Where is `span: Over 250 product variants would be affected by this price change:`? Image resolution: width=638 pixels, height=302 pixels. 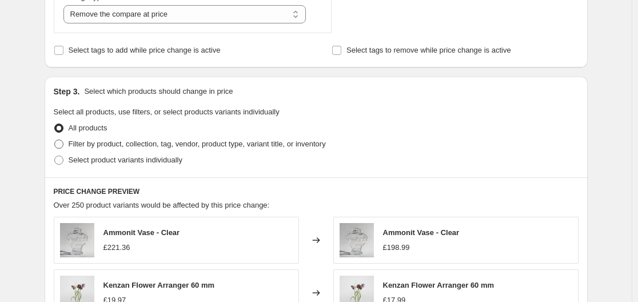 span: Over 250 product variants would be affected by this price change: is located at coordinates (162, 205).